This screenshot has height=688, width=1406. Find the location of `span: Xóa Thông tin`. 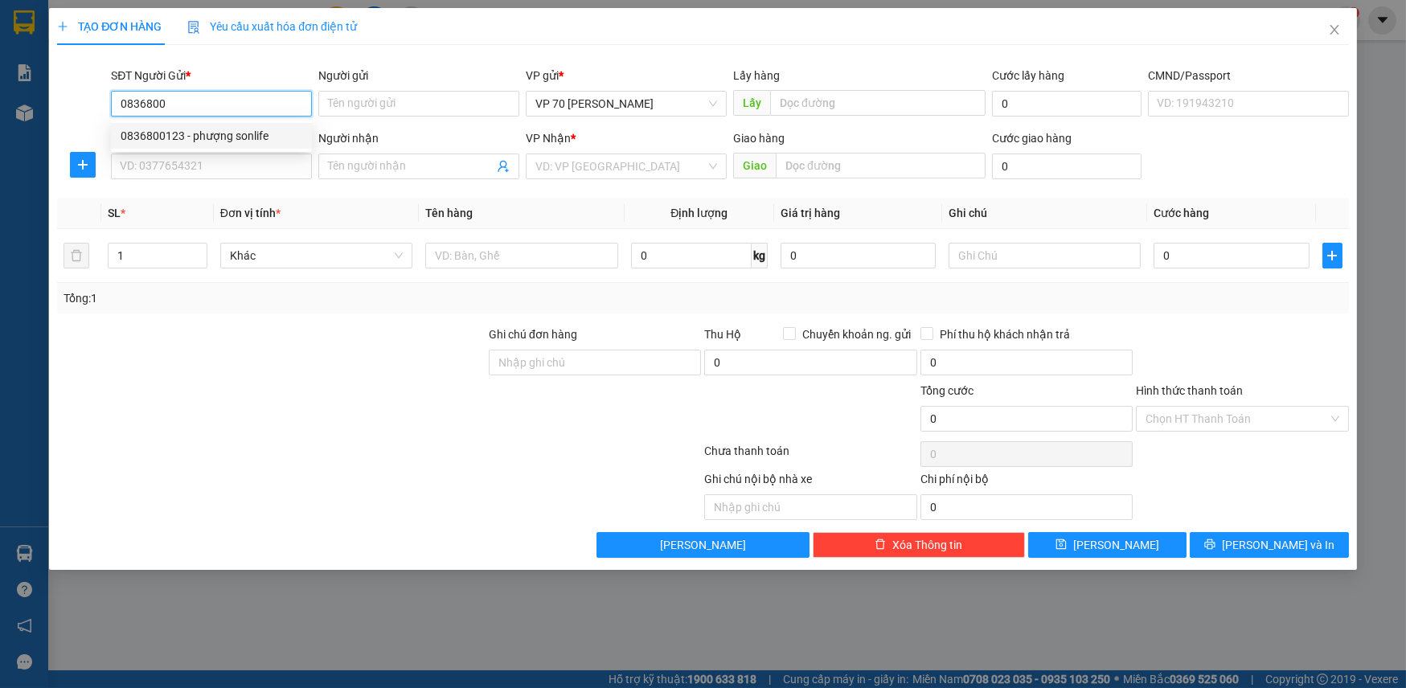

span: Xóa Thông tin is located at coordinates (927, 545).